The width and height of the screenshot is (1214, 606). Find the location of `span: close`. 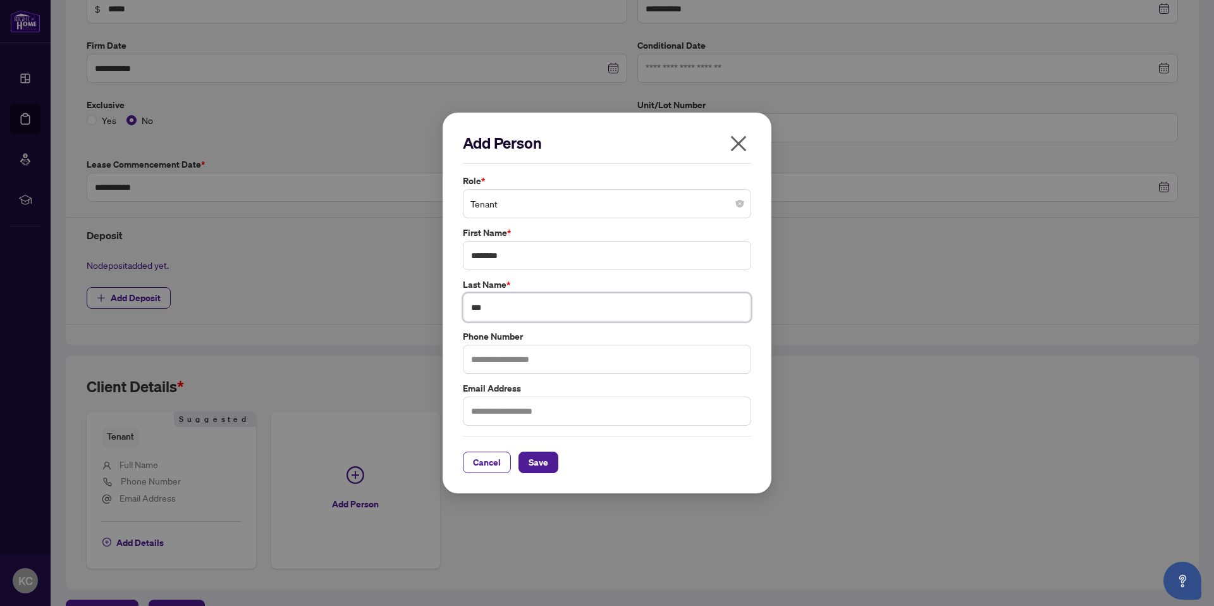

span: close is located at coordinates (739, 144).